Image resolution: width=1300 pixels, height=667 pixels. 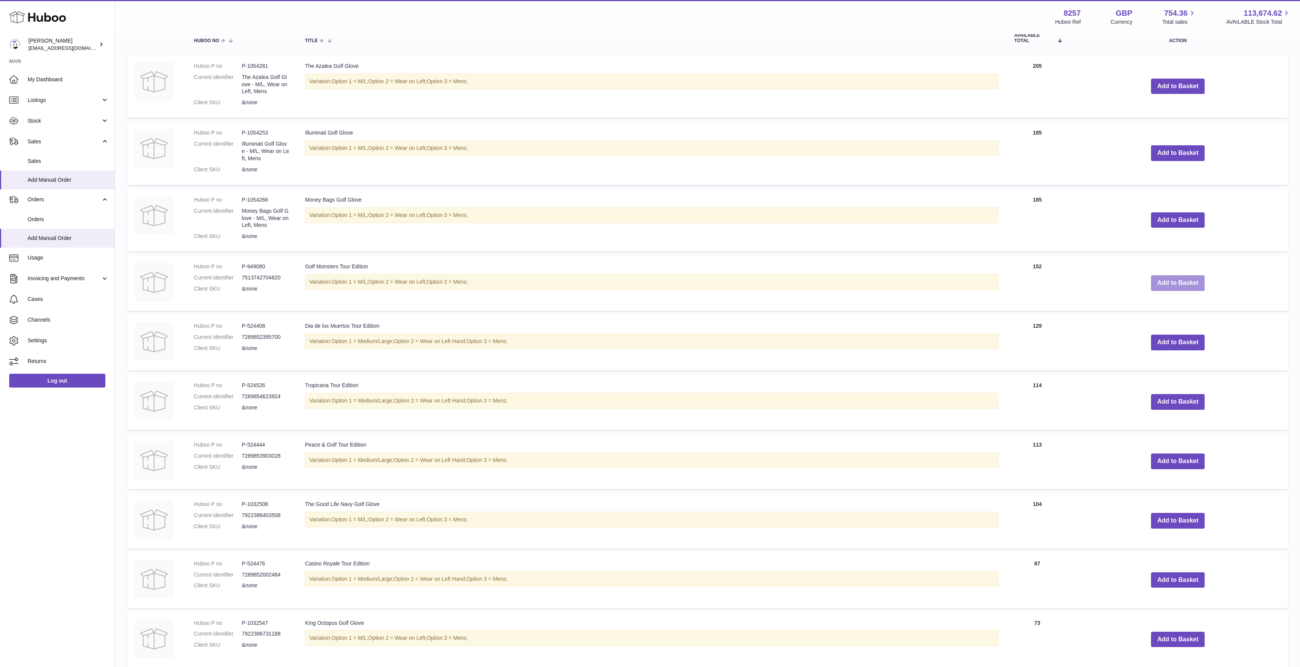 I want to click on dd: P-524408, so click(x=266, y=326).